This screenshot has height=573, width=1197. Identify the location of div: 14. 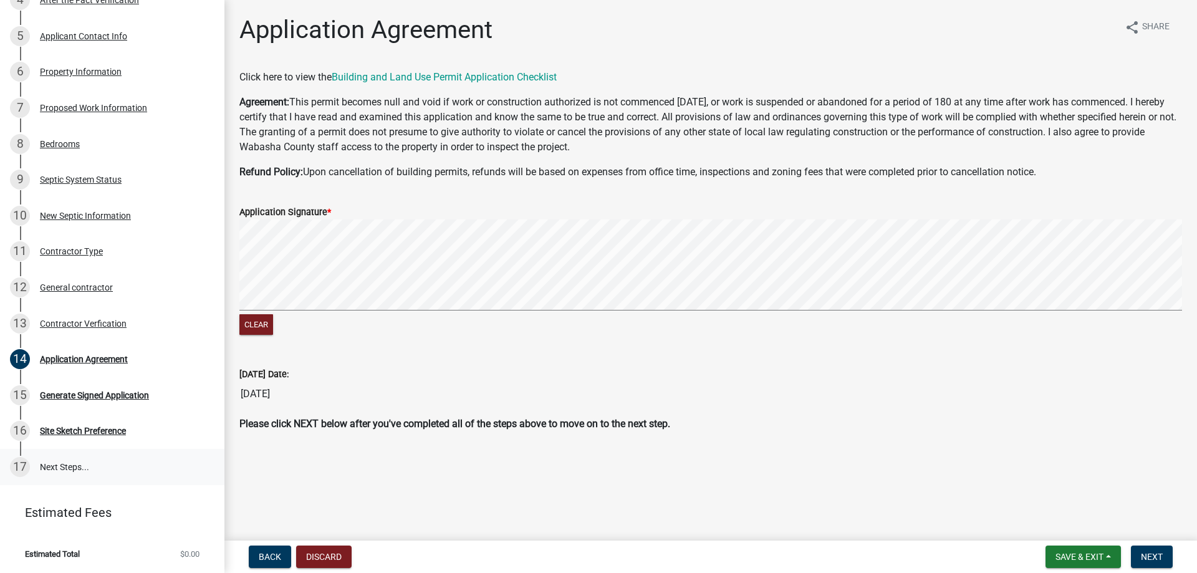
(20, 359).